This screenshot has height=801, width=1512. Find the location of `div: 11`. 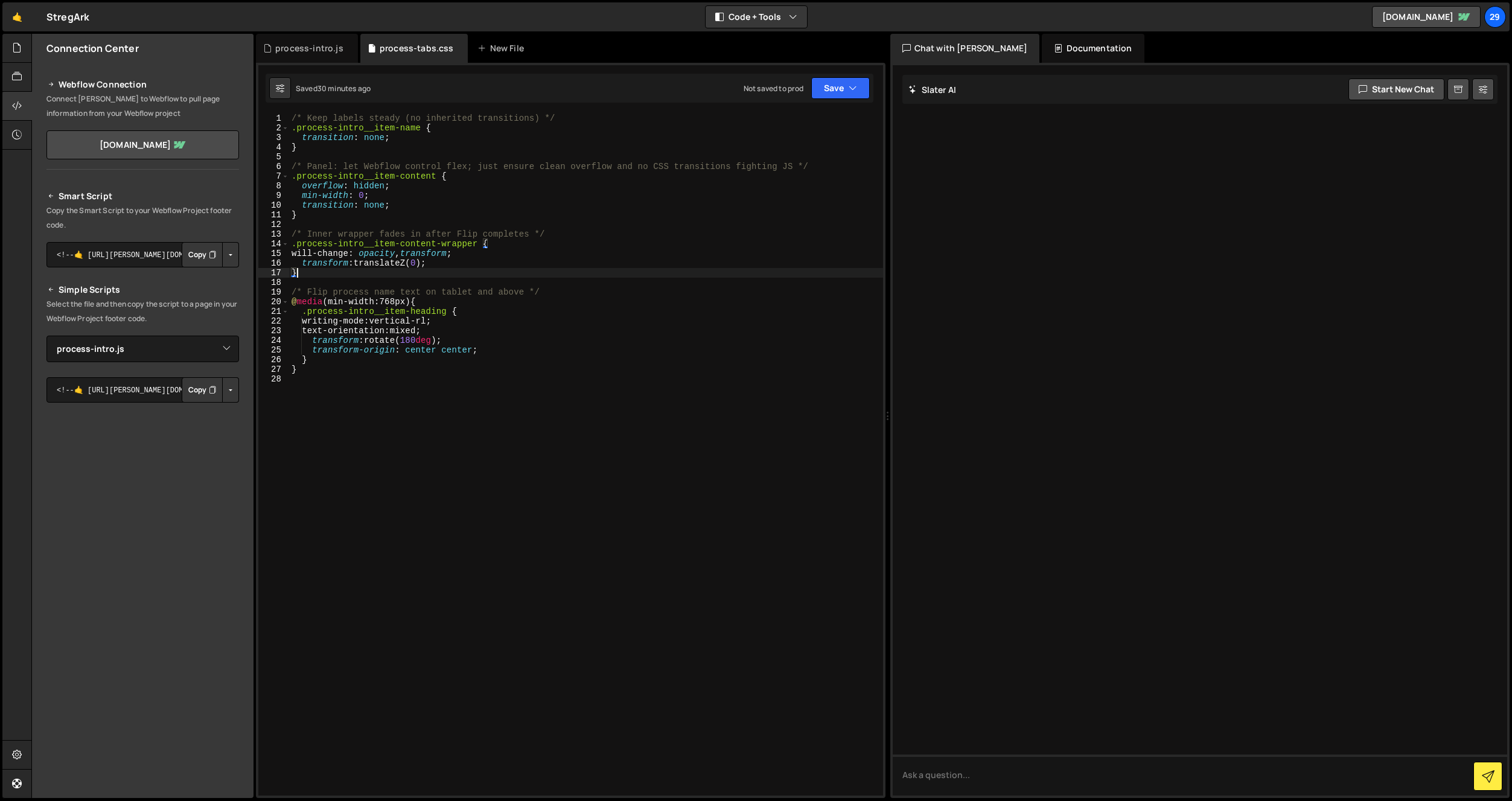

div: 11 is located at coordinates (273, 215).